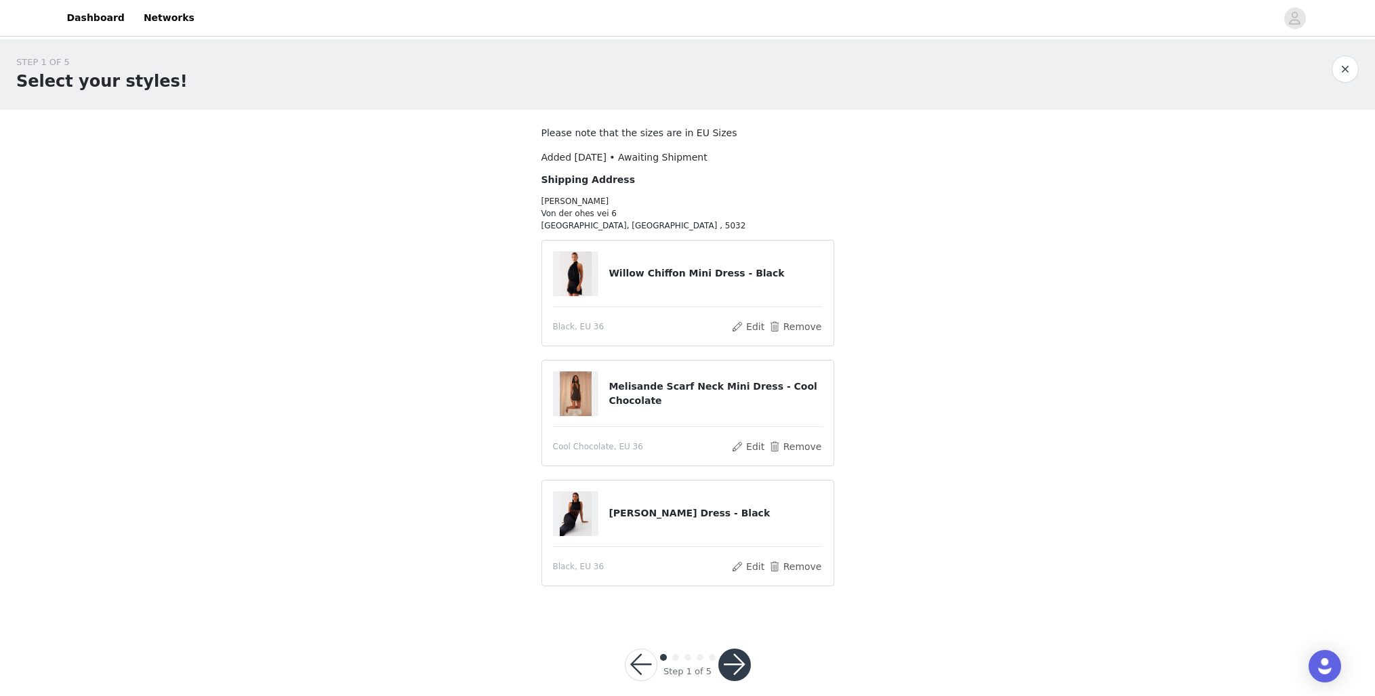 Image resolution: width=1375 pixels, height=696 pixels. I want to click on h4: Melisande Scarf Neck Mini Dress - Cool Chocolate, so click(715, 394).